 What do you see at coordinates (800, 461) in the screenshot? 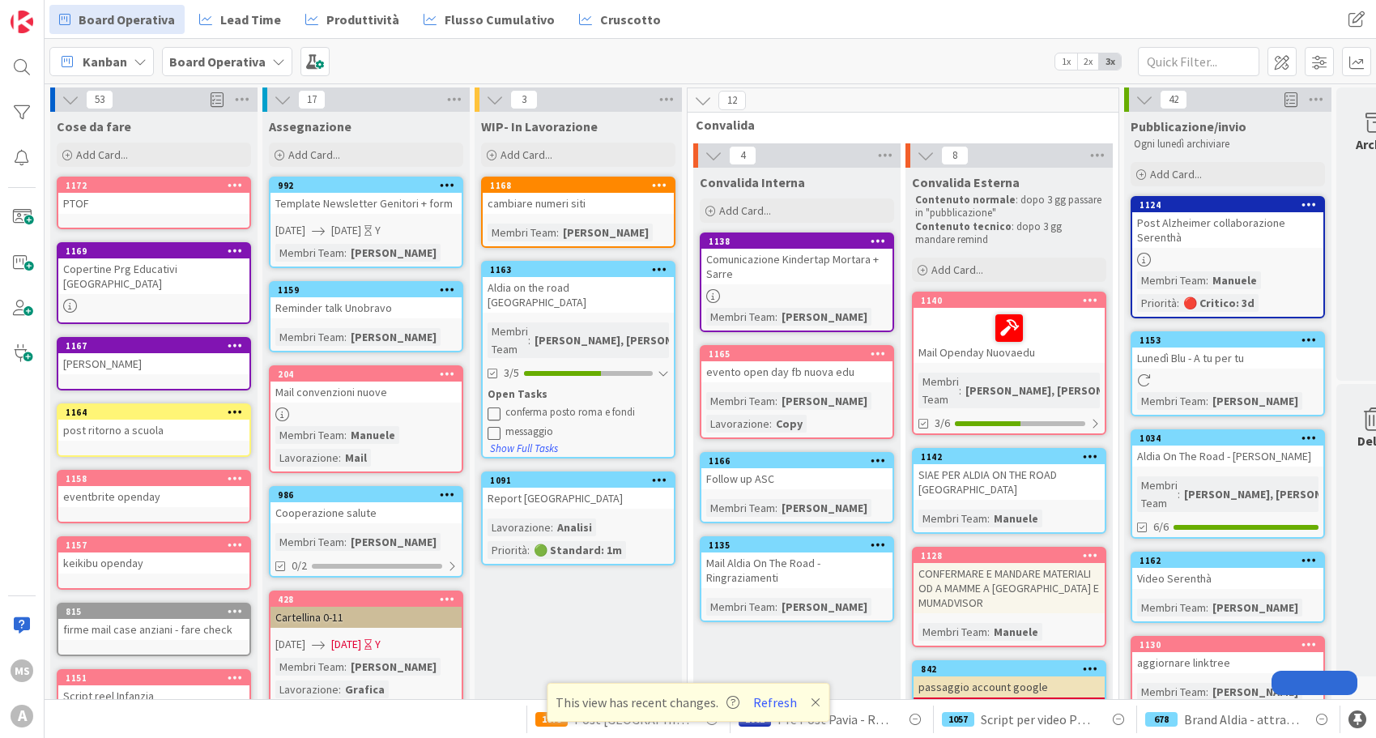
I see `div: 1166` at bounding box center [800, 461].